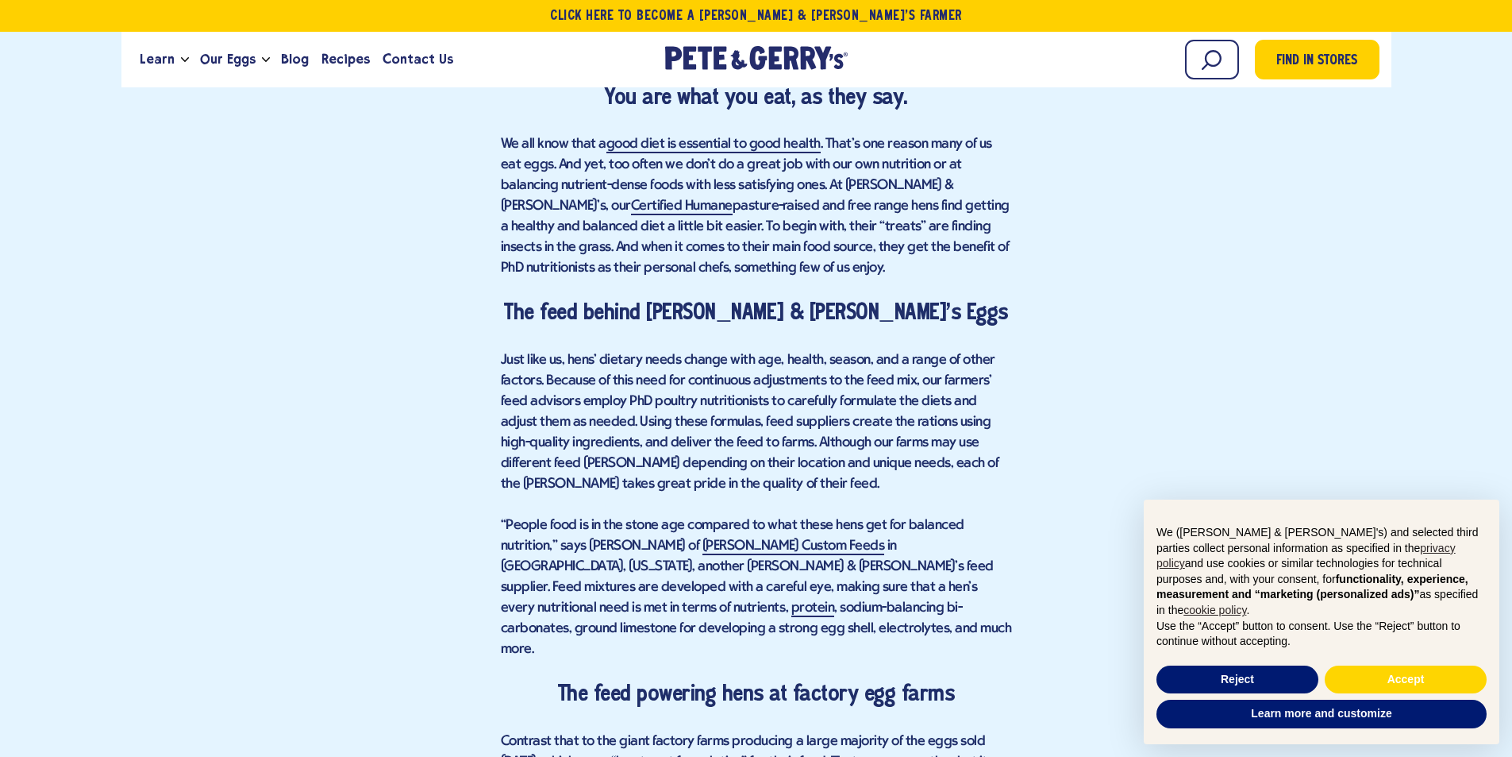 The width and height of the screenshot is (1512, 757). I want to click on p: “People food is in the stone age compared to what these hens get for balanced nutrition,” says [P..., so click(757, 588).